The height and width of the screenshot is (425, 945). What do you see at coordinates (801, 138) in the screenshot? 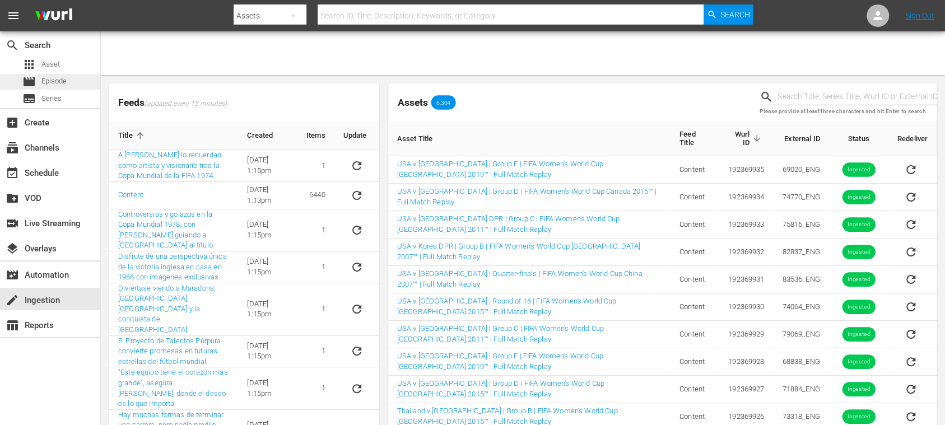
I see `th: External ID` at bounding box center [801, 138].